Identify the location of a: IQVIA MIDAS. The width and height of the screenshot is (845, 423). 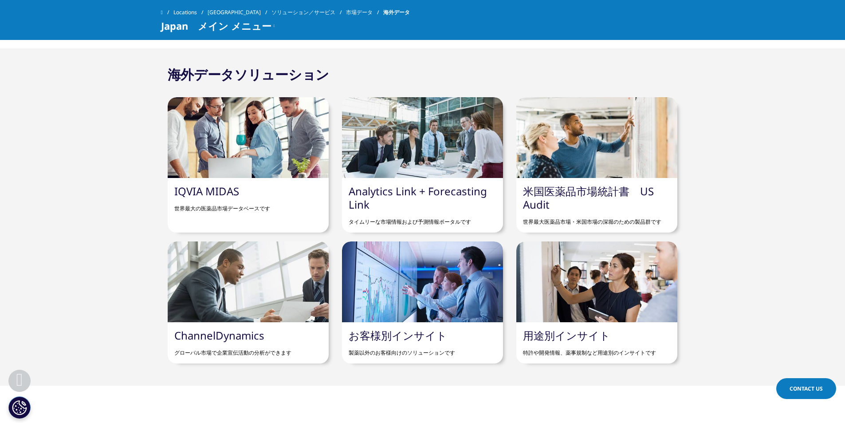
(207, 191).